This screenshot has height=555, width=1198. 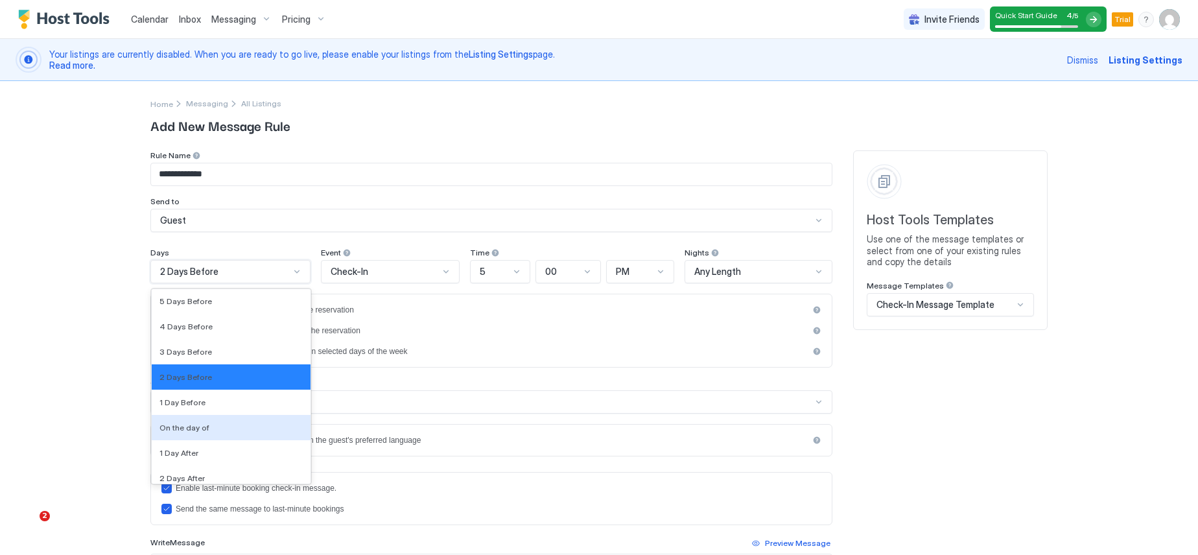 What do you see at coordinates (1075, 16) in the screenshot?
I see `span: / 5` at bounding box center [1075, 16].